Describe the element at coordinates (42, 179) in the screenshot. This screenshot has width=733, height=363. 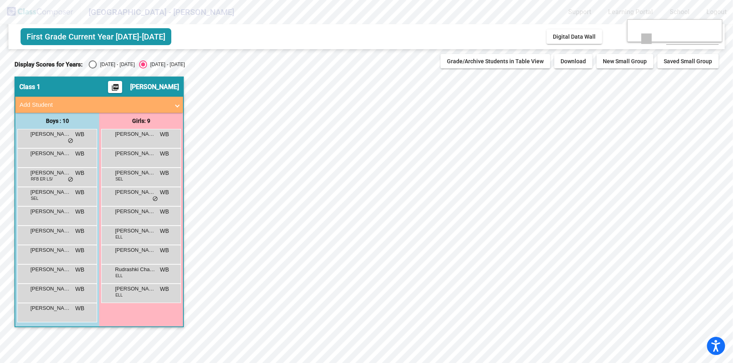
I see `span: RFB ER LS/` at that location.